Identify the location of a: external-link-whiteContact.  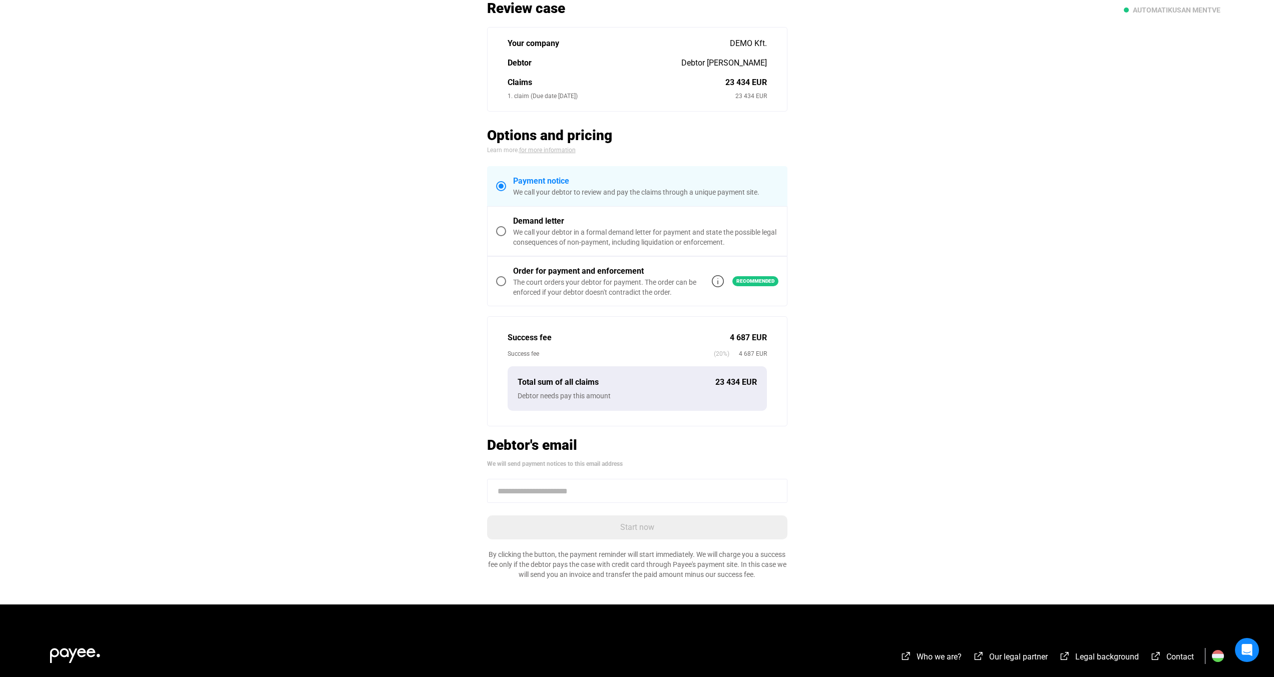
(1172, 658).